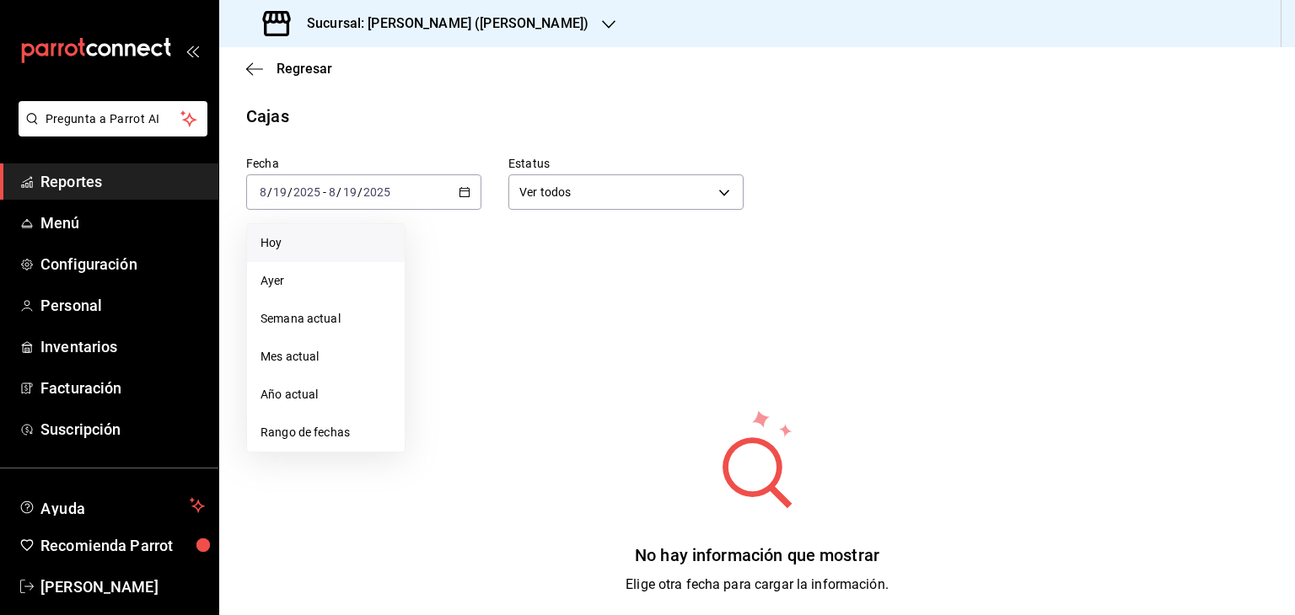 This screenshot has height=615, width=1295. I want to click on button: Regresar, so click(289, 68).